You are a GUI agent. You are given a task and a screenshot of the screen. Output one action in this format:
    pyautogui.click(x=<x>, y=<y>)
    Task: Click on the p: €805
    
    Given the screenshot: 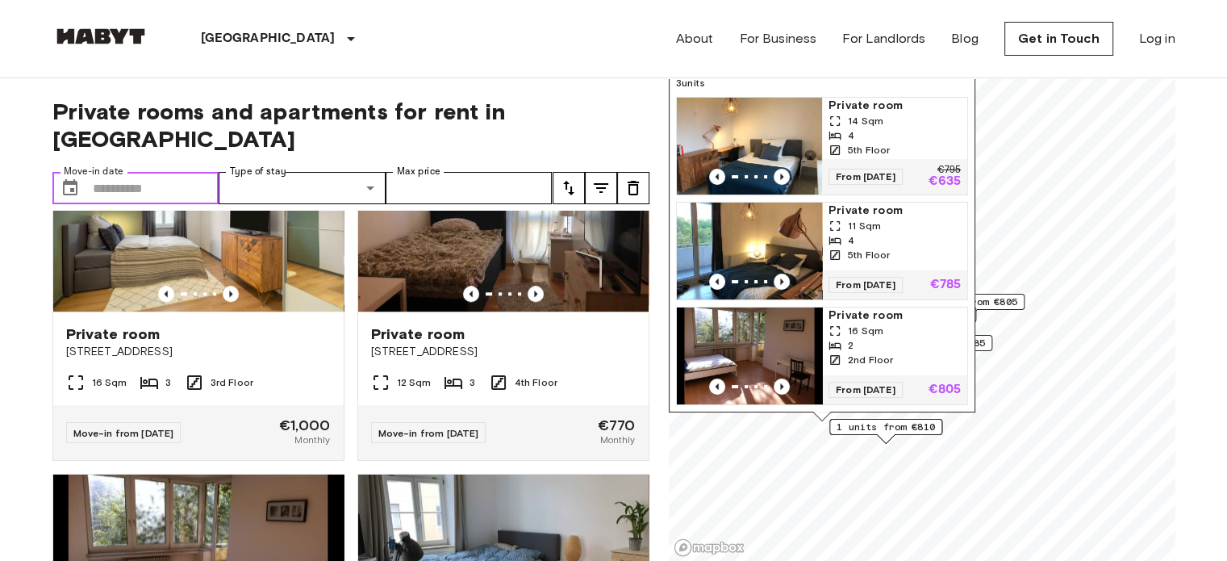 What is the action you would take?
    pyautogui.click(x=944, y=390)
    